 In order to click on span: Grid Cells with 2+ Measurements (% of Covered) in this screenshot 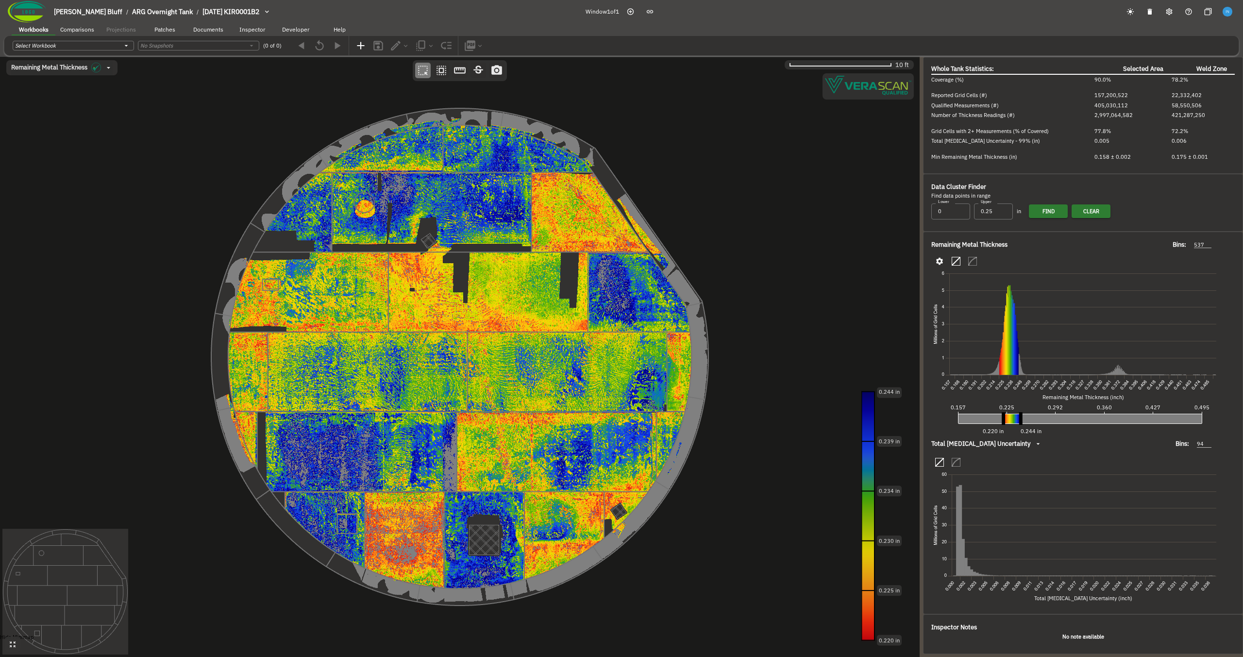, I will do `click(990, 131)`.